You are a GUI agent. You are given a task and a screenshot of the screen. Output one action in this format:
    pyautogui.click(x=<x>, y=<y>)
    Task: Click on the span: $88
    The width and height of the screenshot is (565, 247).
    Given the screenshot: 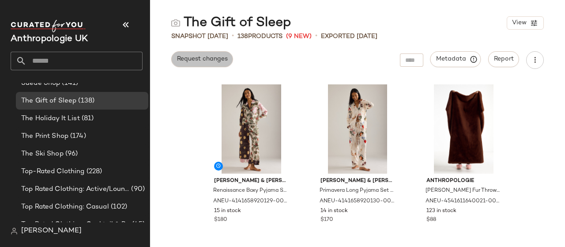 What is the action you would take?
    pyautogui.click(x=431, y=220)
    